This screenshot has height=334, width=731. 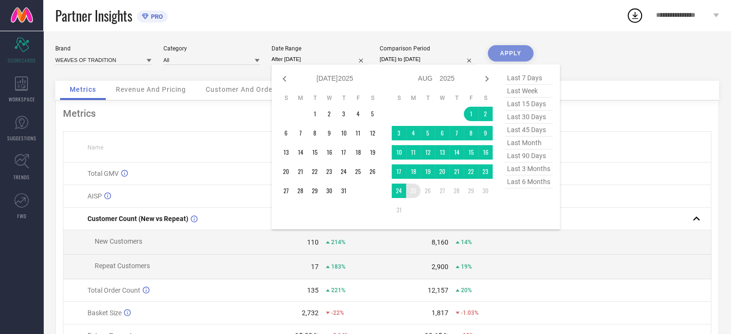 What do you see at coordinates (440, 242) in the screenshot?
I see `div: 8,160` at bounding box center [440, 242].